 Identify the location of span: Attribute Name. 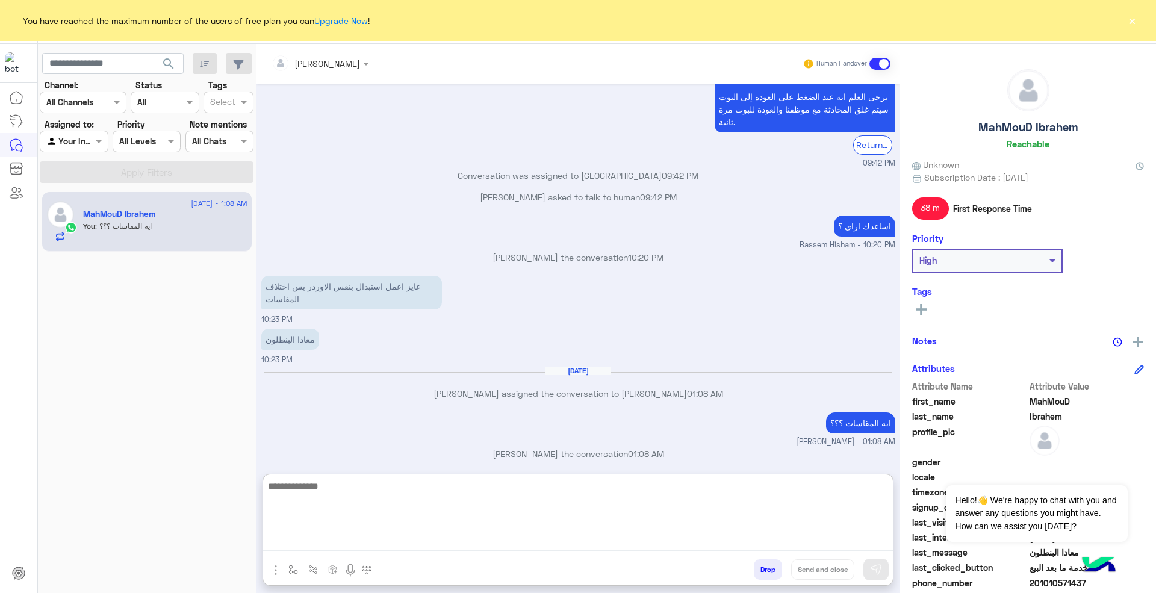
(969, 386).